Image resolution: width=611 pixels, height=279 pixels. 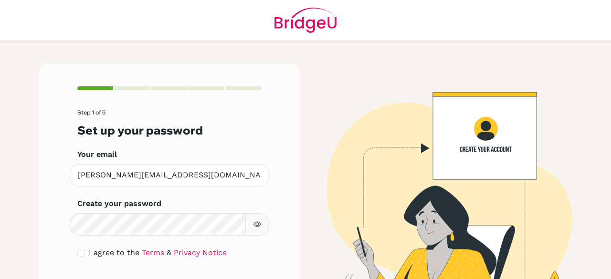 What do you see at coordinates (91, 112) in the screenshot?
I see `span: Step 1 of 5` at bounding box center [91, 112].